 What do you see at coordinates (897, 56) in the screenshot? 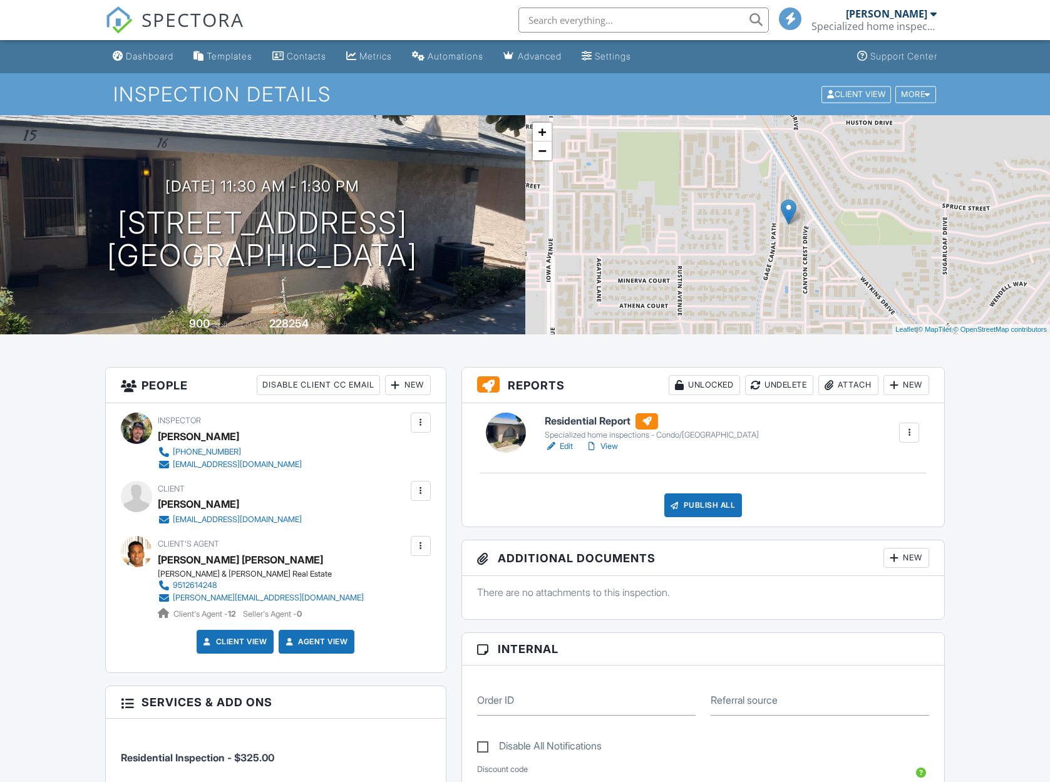
I see `a: Support Center` at bounding box center [897, 56].